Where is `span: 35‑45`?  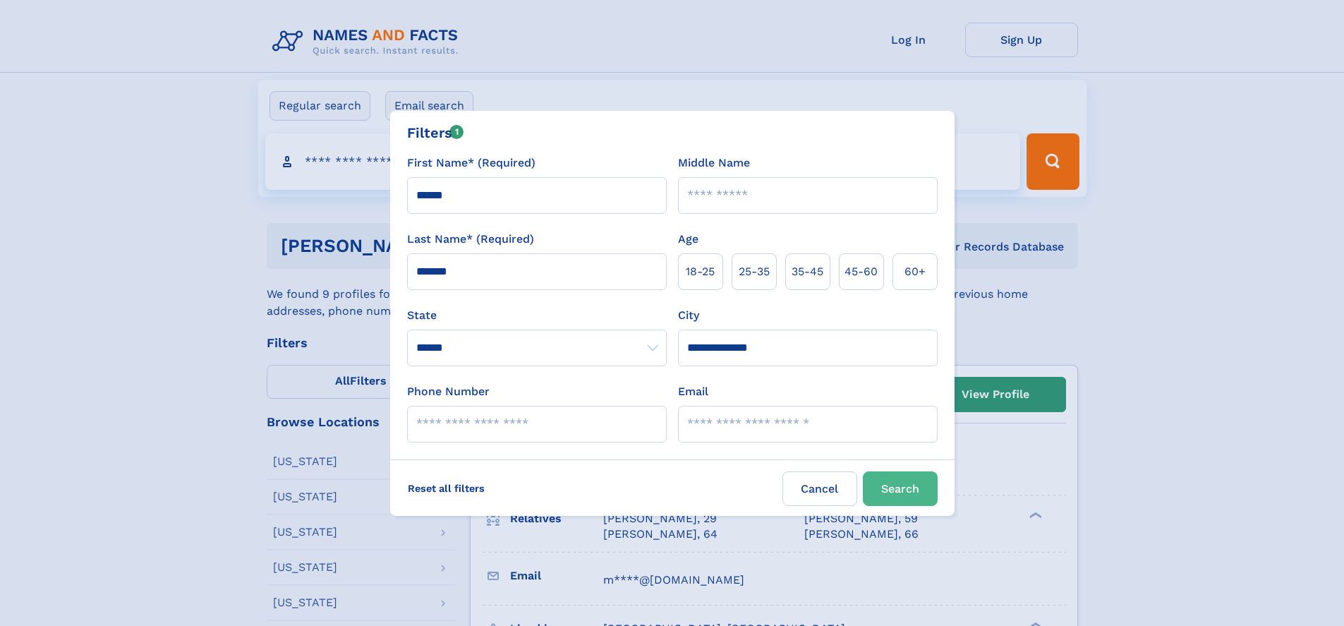 span: 35‑45 is located at coordinates (807, 272).